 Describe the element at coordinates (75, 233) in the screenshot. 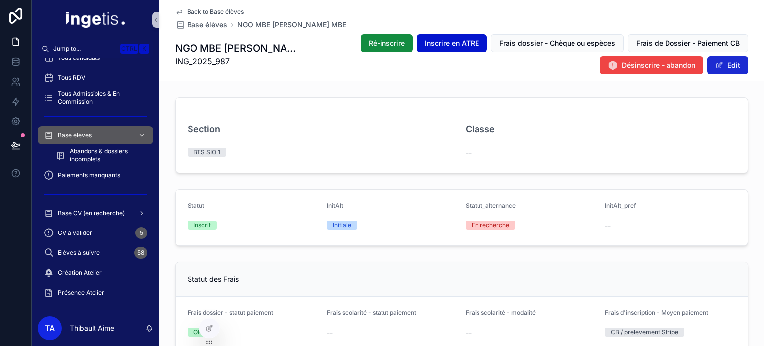

I see `span: CV à valider` at that location.